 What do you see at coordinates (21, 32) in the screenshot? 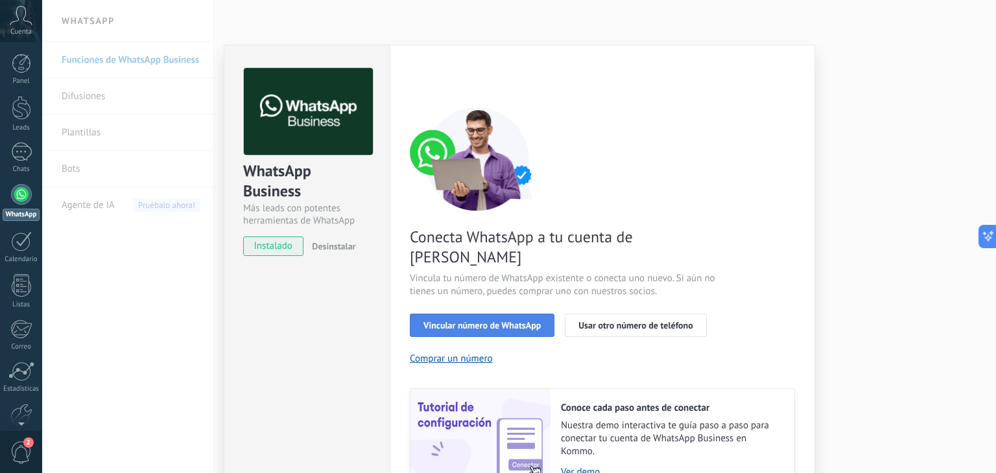
I see `span: Cuenta` at bounding box center [21, 32].